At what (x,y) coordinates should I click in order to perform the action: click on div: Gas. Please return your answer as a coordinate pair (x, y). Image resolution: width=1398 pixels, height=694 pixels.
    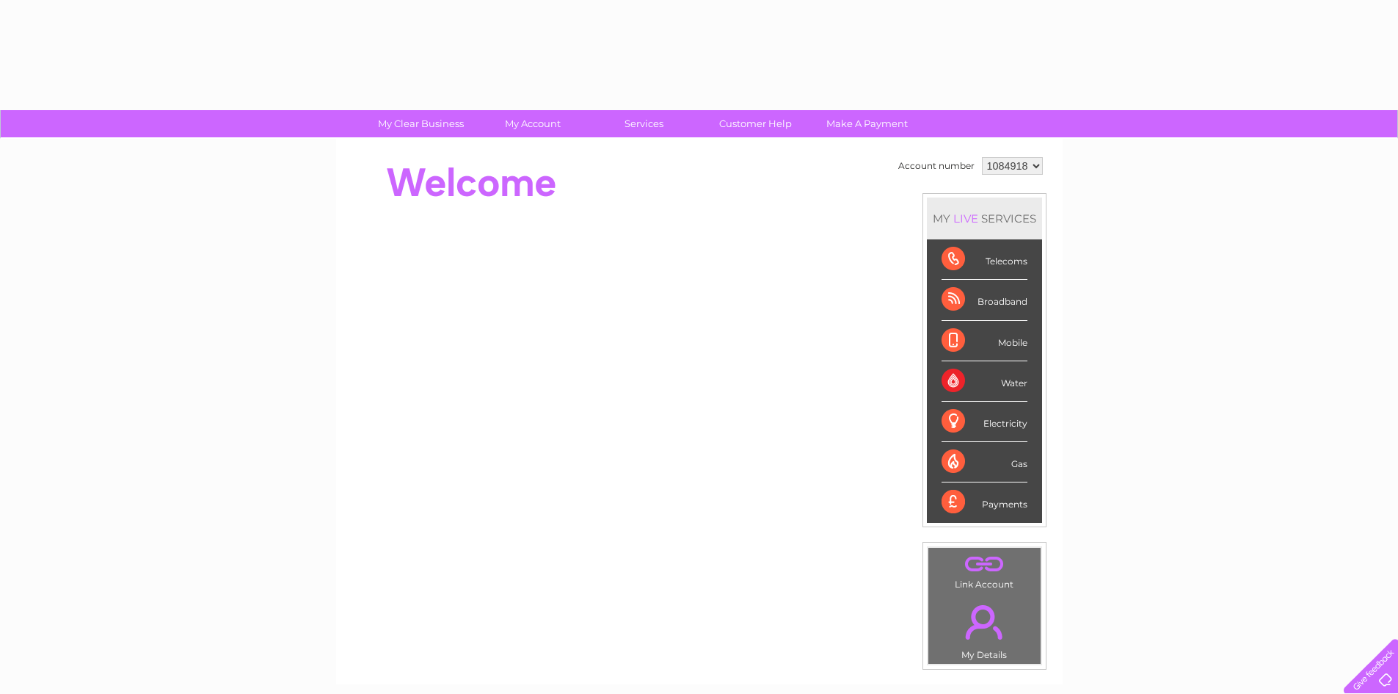
    Looking at the image, I should click on (984, 462).